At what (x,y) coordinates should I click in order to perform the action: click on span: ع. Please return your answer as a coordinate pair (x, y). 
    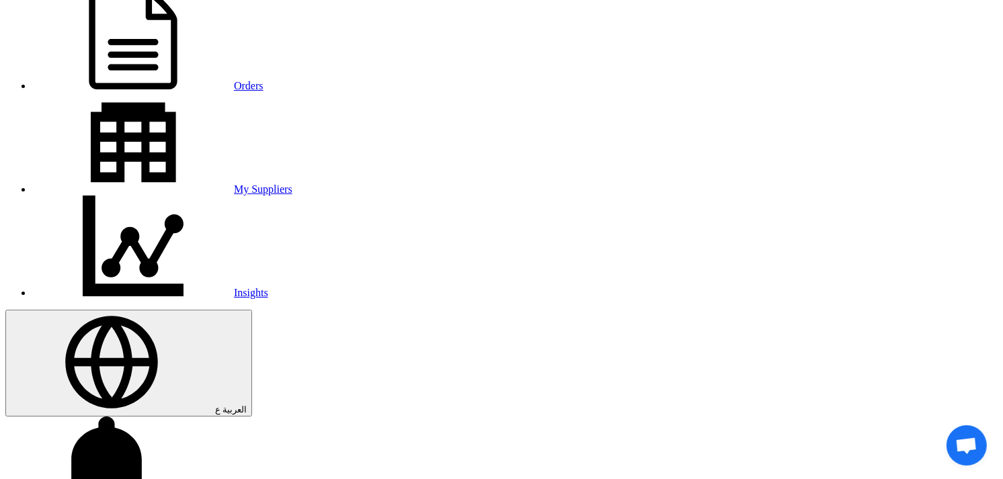
    Looking at the image, I should click on (218, 409).